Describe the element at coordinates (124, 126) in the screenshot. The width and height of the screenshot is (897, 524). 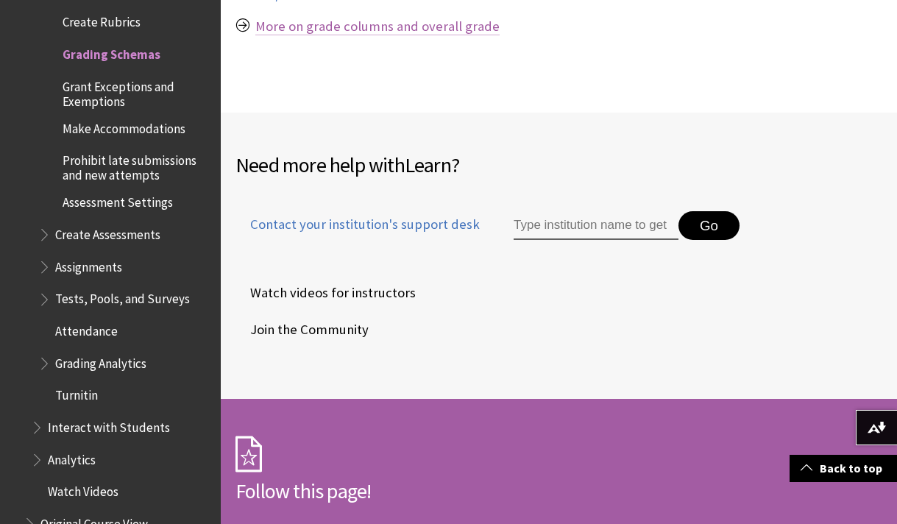
I see `span: Make Accommodations` at that location.